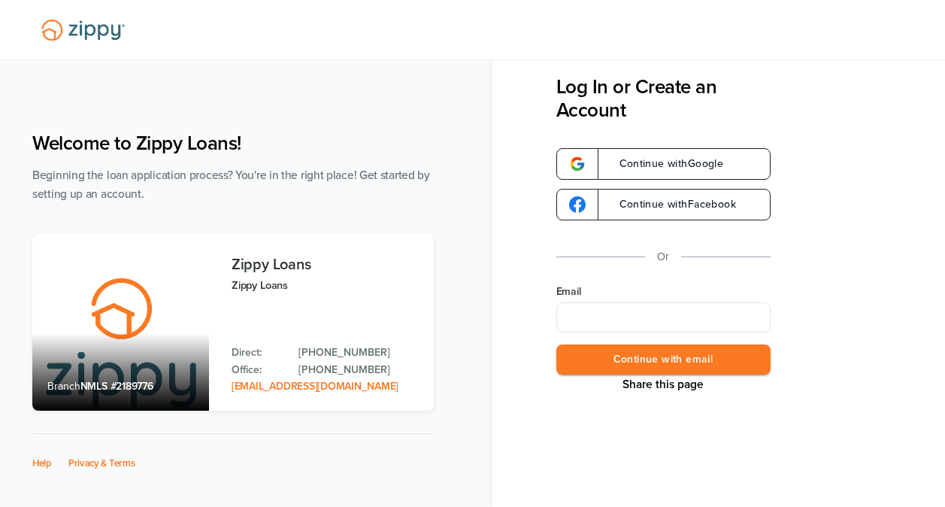 The width and height of the screenshot is (945, 507). I want to click on label: Email, so click(663, 292).